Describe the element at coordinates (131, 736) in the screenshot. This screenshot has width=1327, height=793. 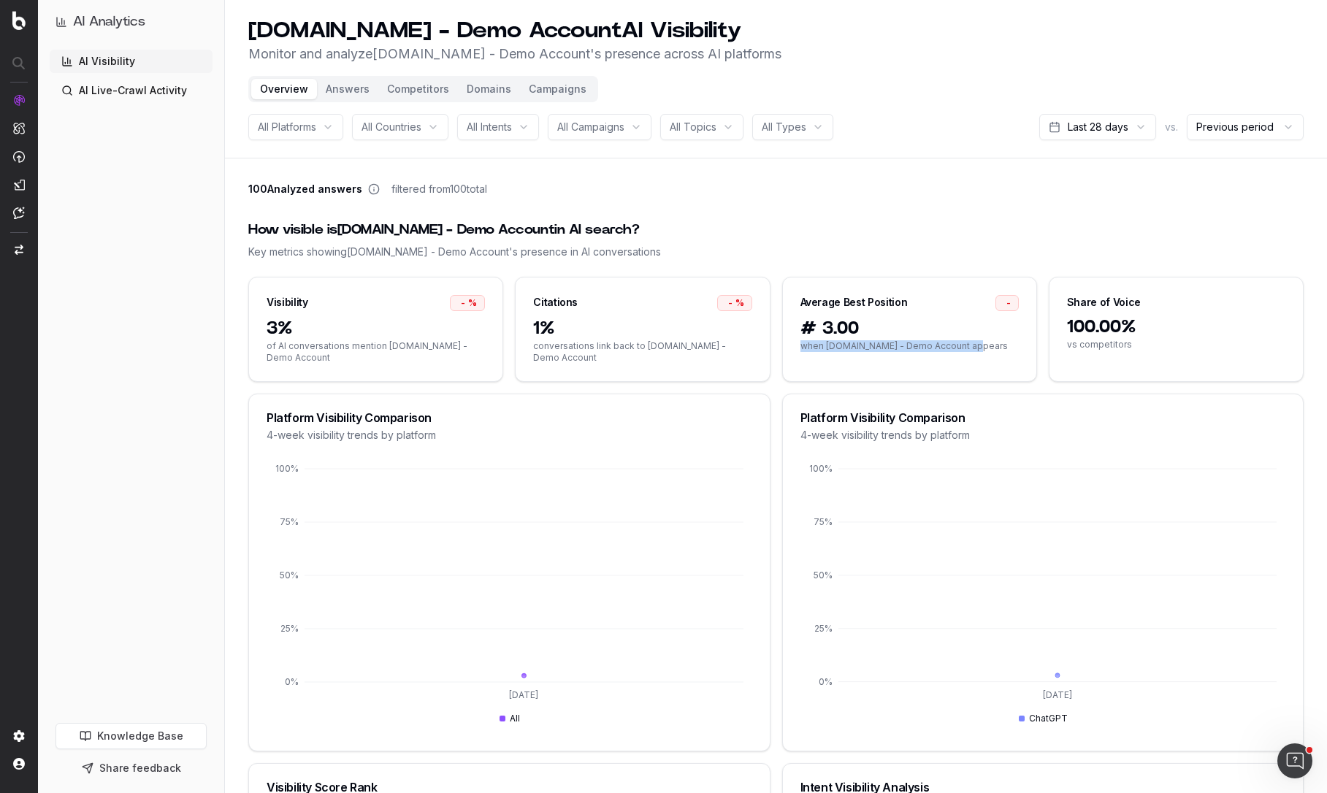
I see `a: Knowledge Base` at that location.